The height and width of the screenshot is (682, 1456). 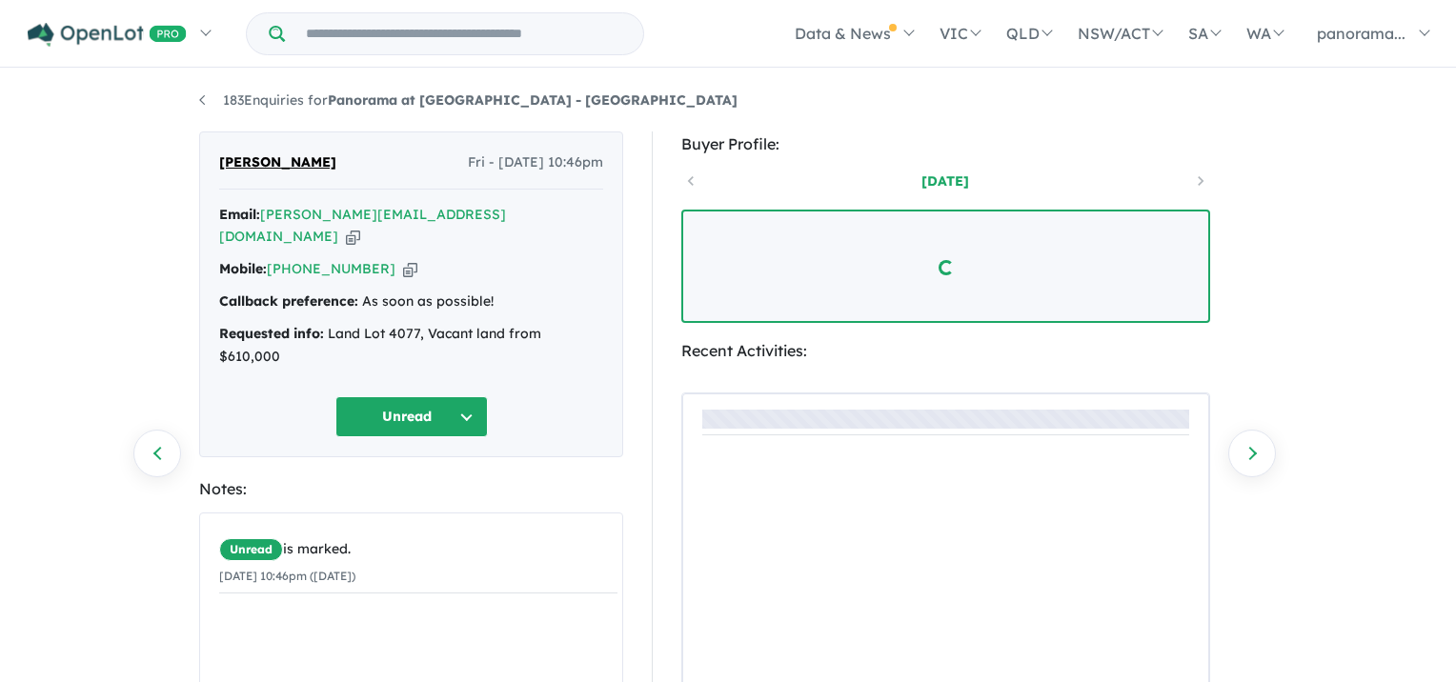 What do you see at coordinates (1360, 33) in the screenshot?
I see `span: panorama...` at bounding box center [1360, 33].